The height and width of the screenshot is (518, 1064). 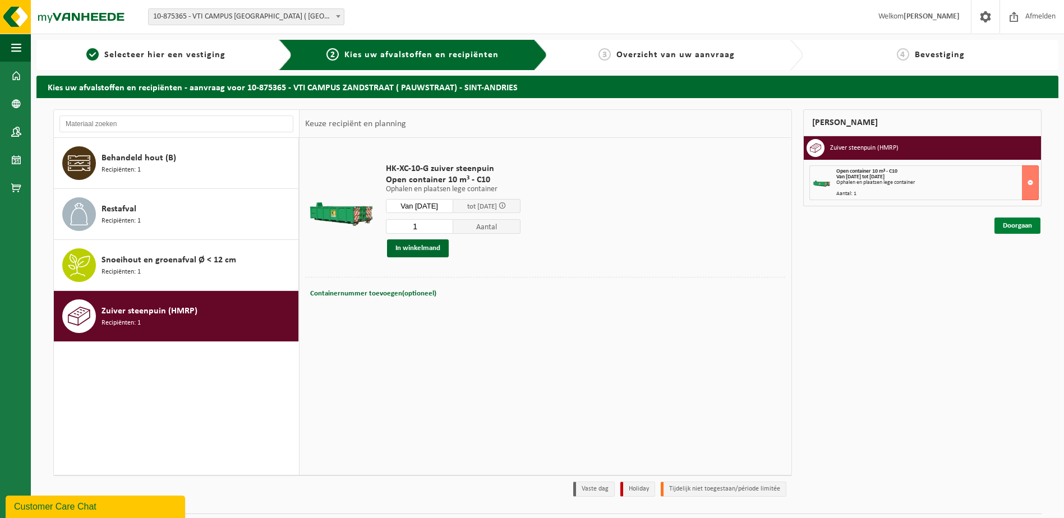 I want to click on span: 2, so click(x=333, y=54).